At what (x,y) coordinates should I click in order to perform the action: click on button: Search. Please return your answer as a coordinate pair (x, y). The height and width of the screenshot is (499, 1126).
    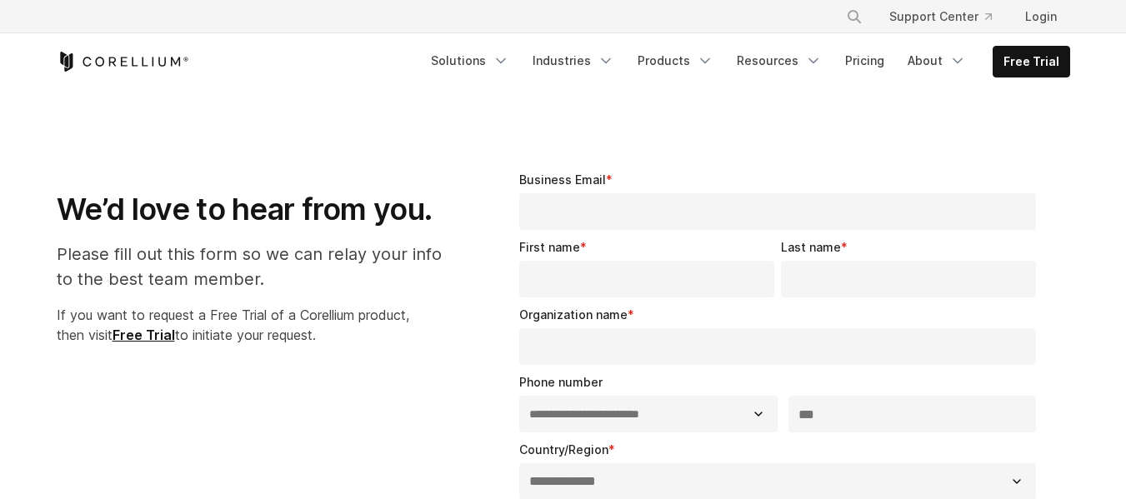
    Looking at the image, I should click on (854, 17).